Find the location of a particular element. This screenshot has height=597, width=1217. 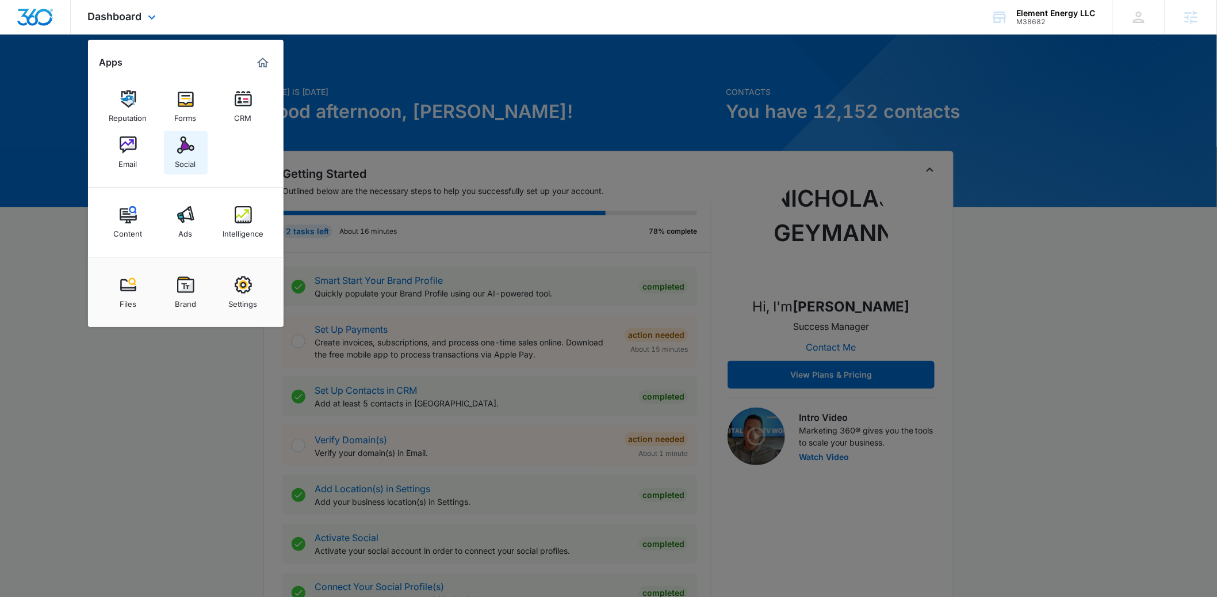

a: Brand is located at coordinates (186, 292).